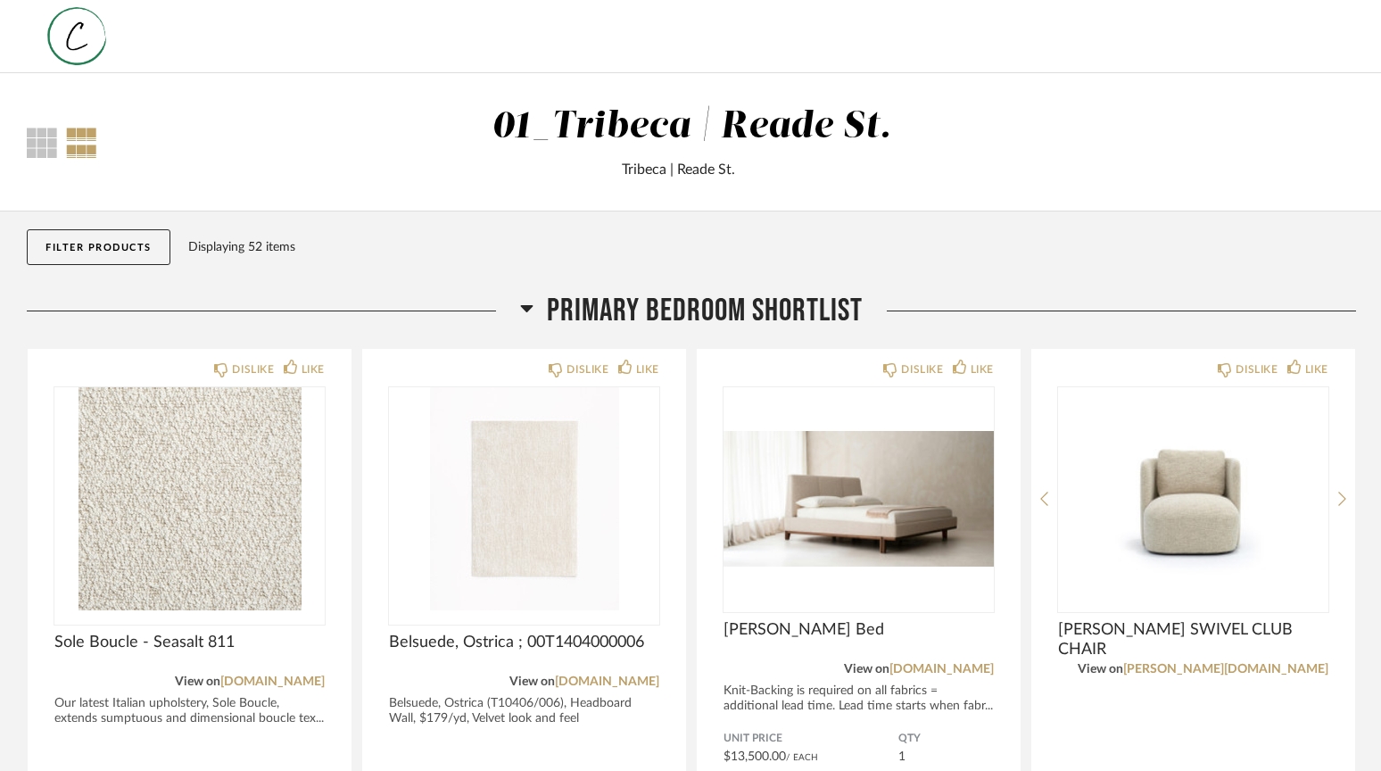  I want to click on span: QTY, so click(945, 738).